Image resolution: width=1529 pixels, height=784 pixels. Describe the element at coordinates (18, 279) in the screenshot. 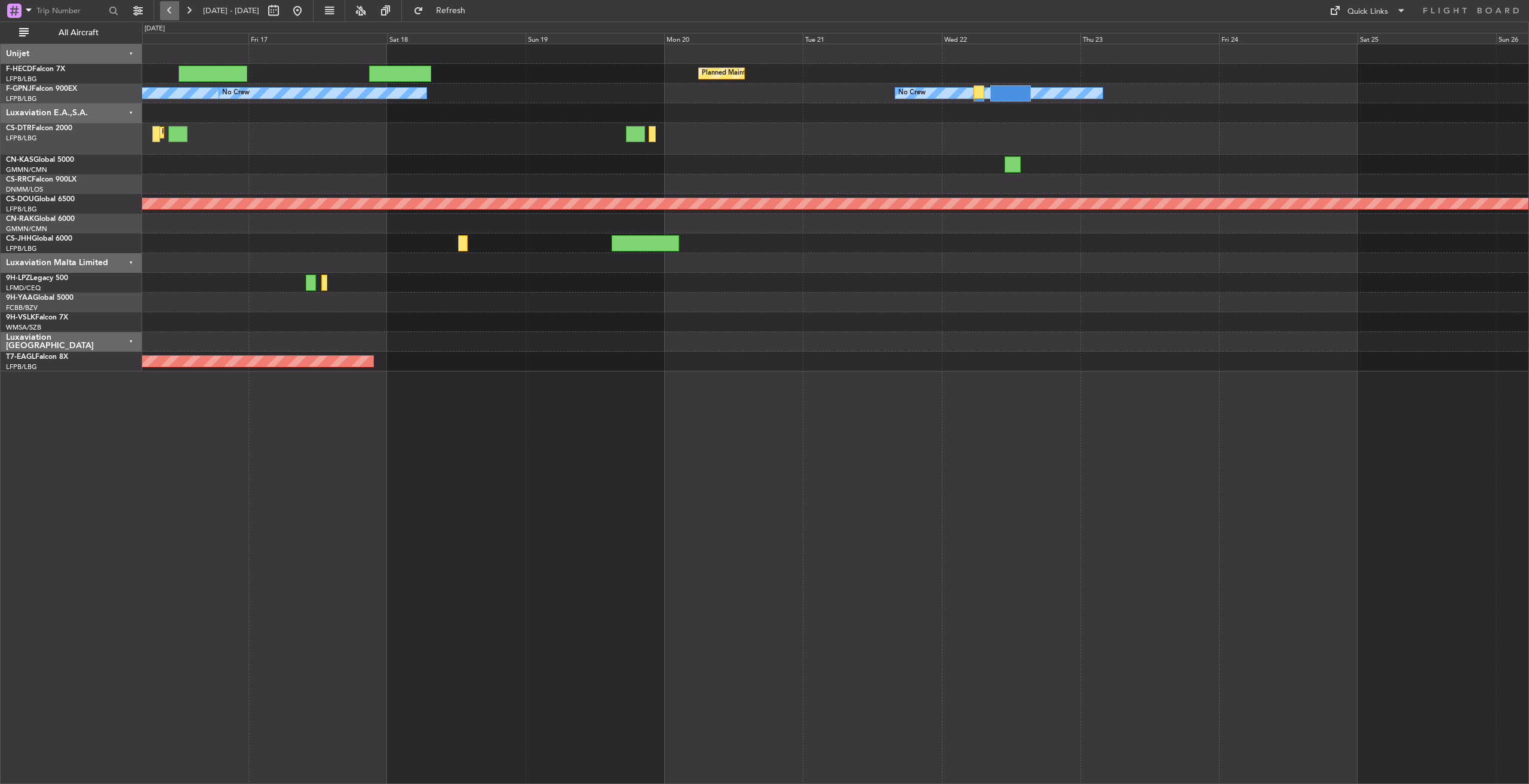

I see `span: 9H-LPZ` at that location.